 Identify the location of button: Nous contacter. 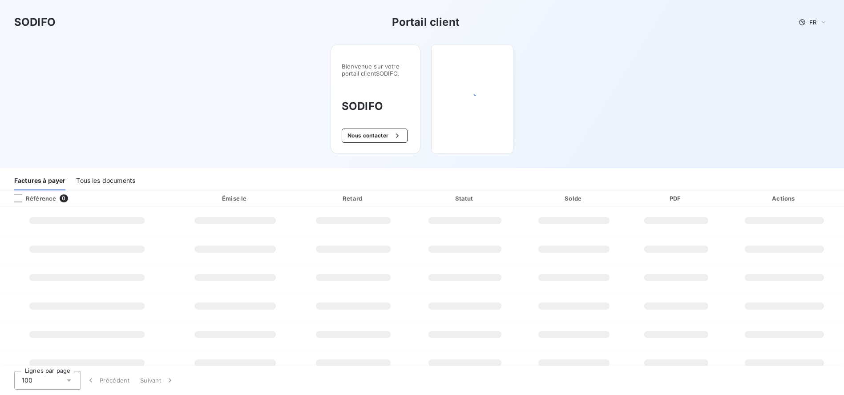
(374, 136).